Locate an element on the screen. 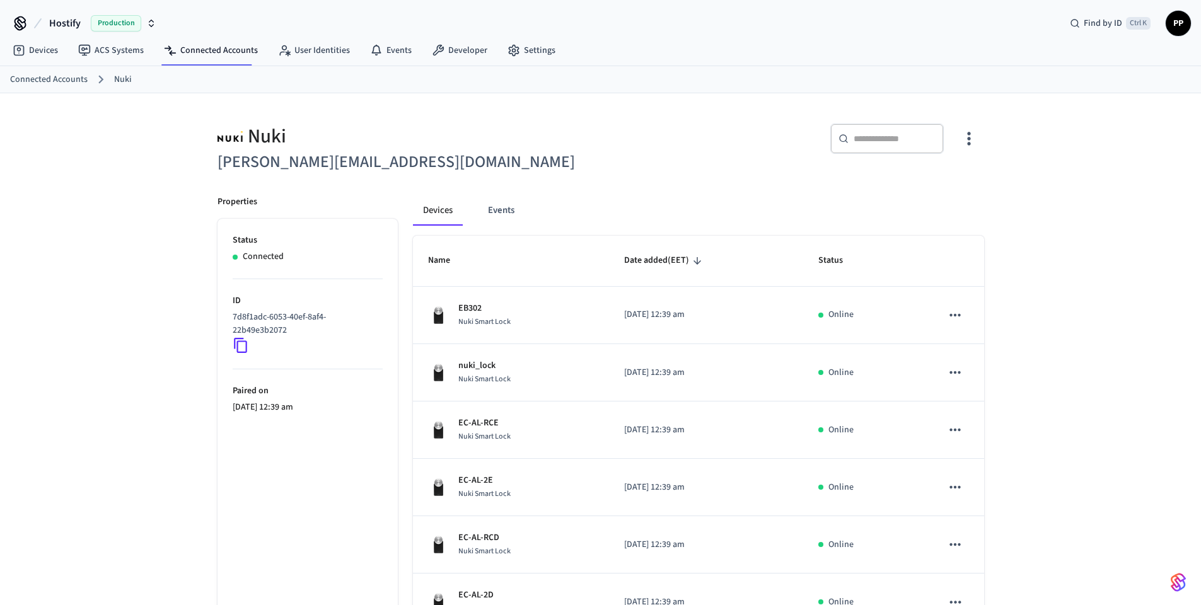 The width and height of the screenshot is (1201, 605). span: PP is located at coordinates (1179, 23).